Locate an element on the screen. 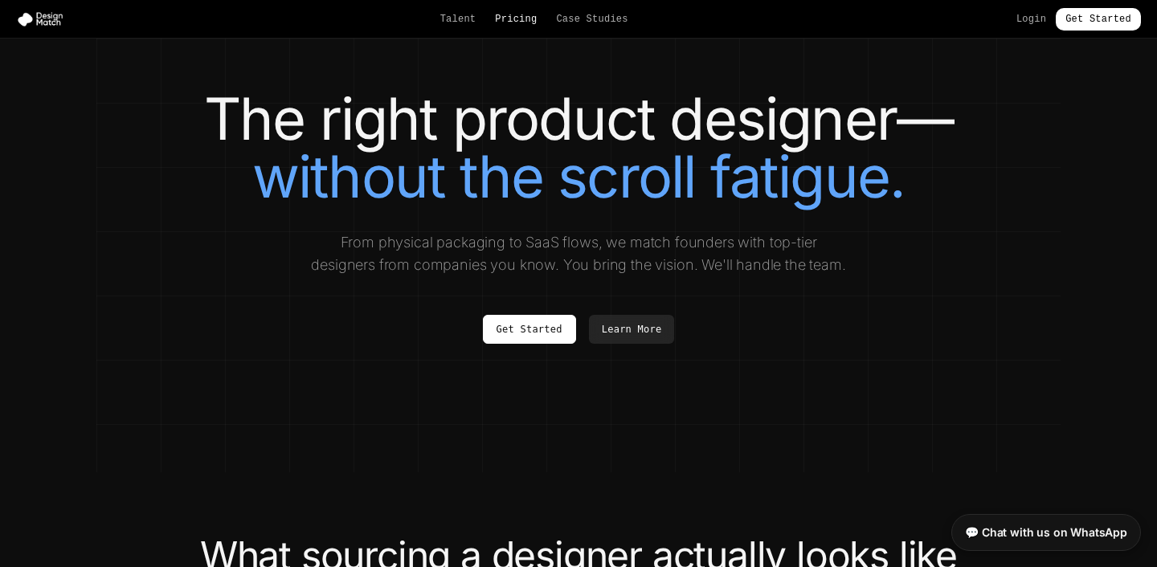 The image size is (1157, 567). h1: The right product designer— is located at coordinates (579, 148).